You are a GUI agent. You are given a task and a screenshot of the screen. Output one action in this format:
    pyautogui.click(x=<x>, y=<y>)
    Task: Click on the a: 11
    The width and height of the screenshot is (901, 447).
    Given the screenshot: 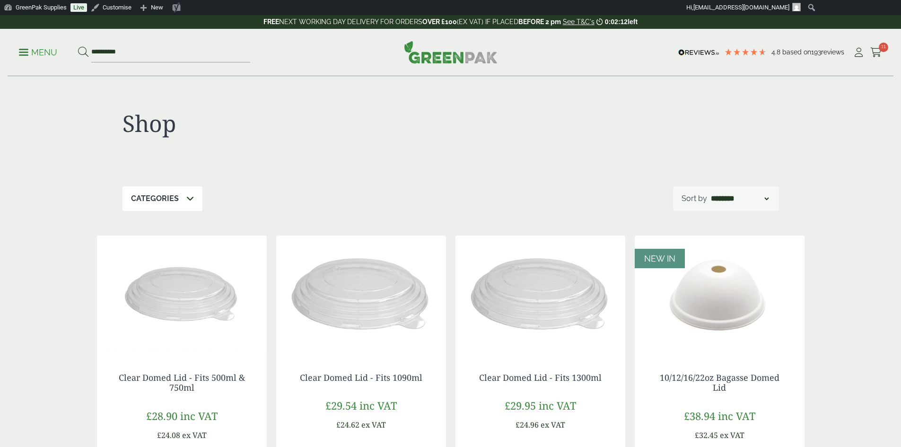 What is the action you would take?
    pyautogui.click(x=876, y=53)
    